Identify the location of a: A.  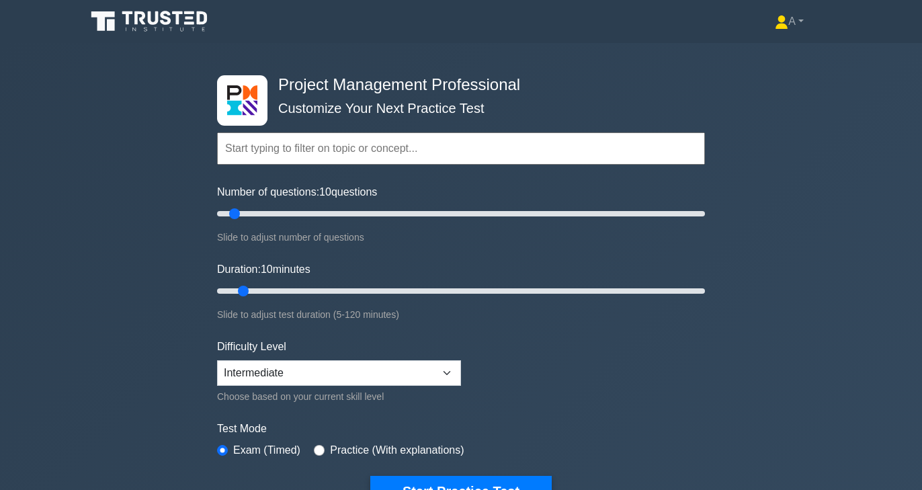
(789, 22).